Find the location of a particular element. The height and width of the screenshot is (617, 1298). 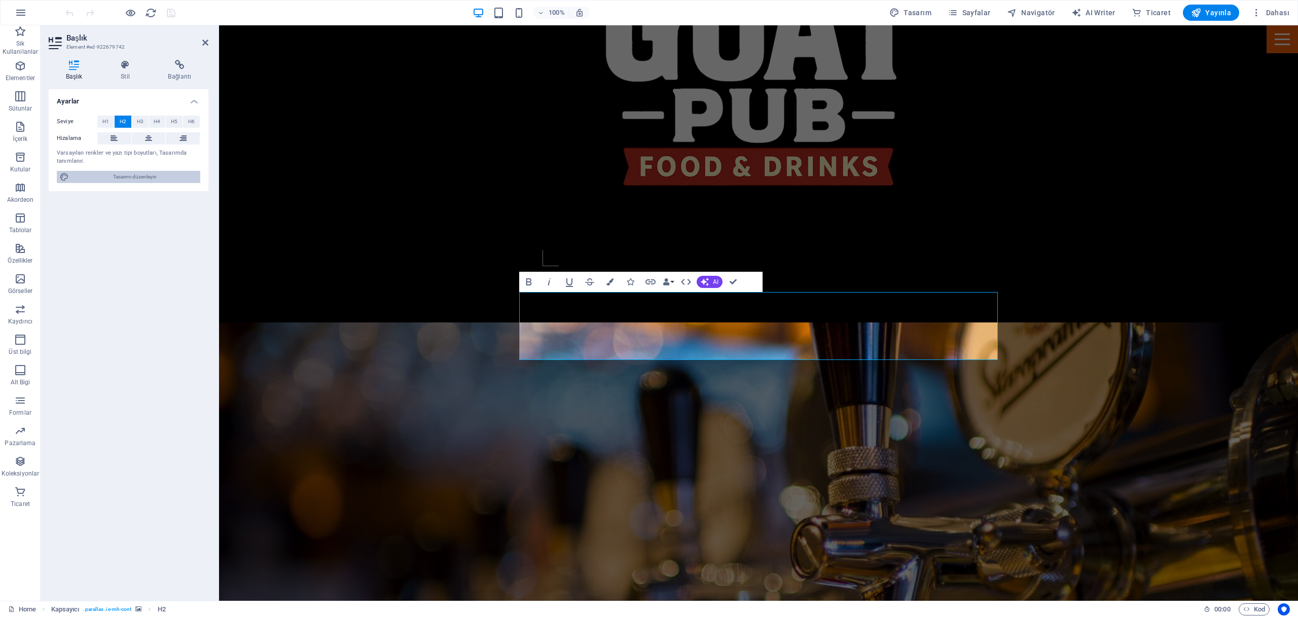

div: Varsayılan renkler ve yazı tipi boyutları, Tasarımda tanımlanır. is located at coordinates (128, 157).